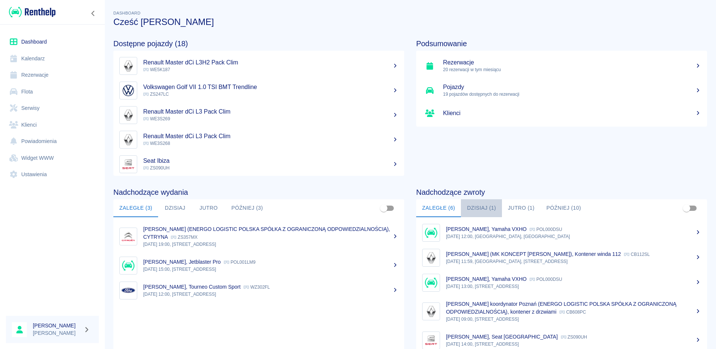  What do you see at coordinates (271, 63) in the screenshot?
I see `h5: Renault Master dCi L3H2 Pack Clim` at bounding box center [271, 63].